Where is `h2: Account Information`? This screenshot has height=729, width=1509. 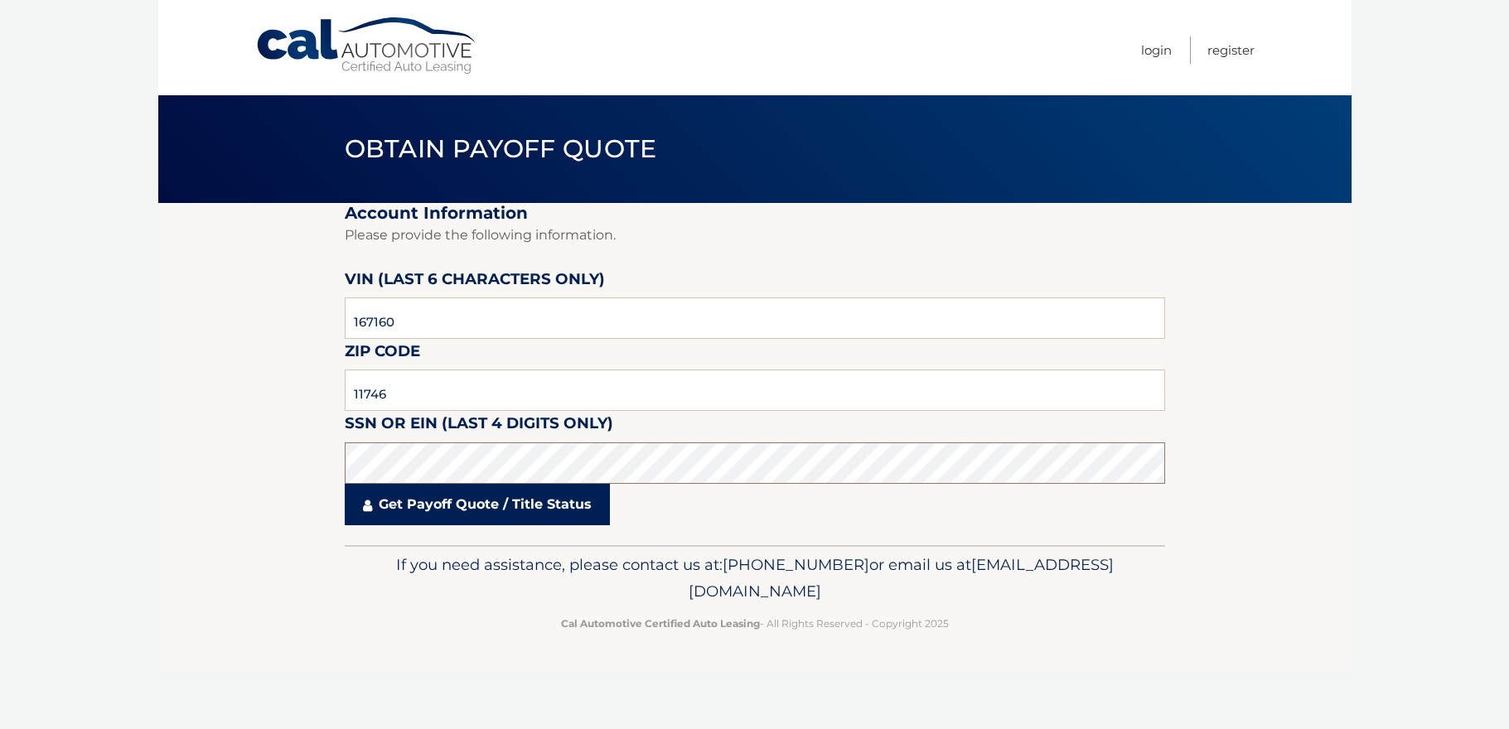 h2: Account Information is located at coordinates (755, 213).